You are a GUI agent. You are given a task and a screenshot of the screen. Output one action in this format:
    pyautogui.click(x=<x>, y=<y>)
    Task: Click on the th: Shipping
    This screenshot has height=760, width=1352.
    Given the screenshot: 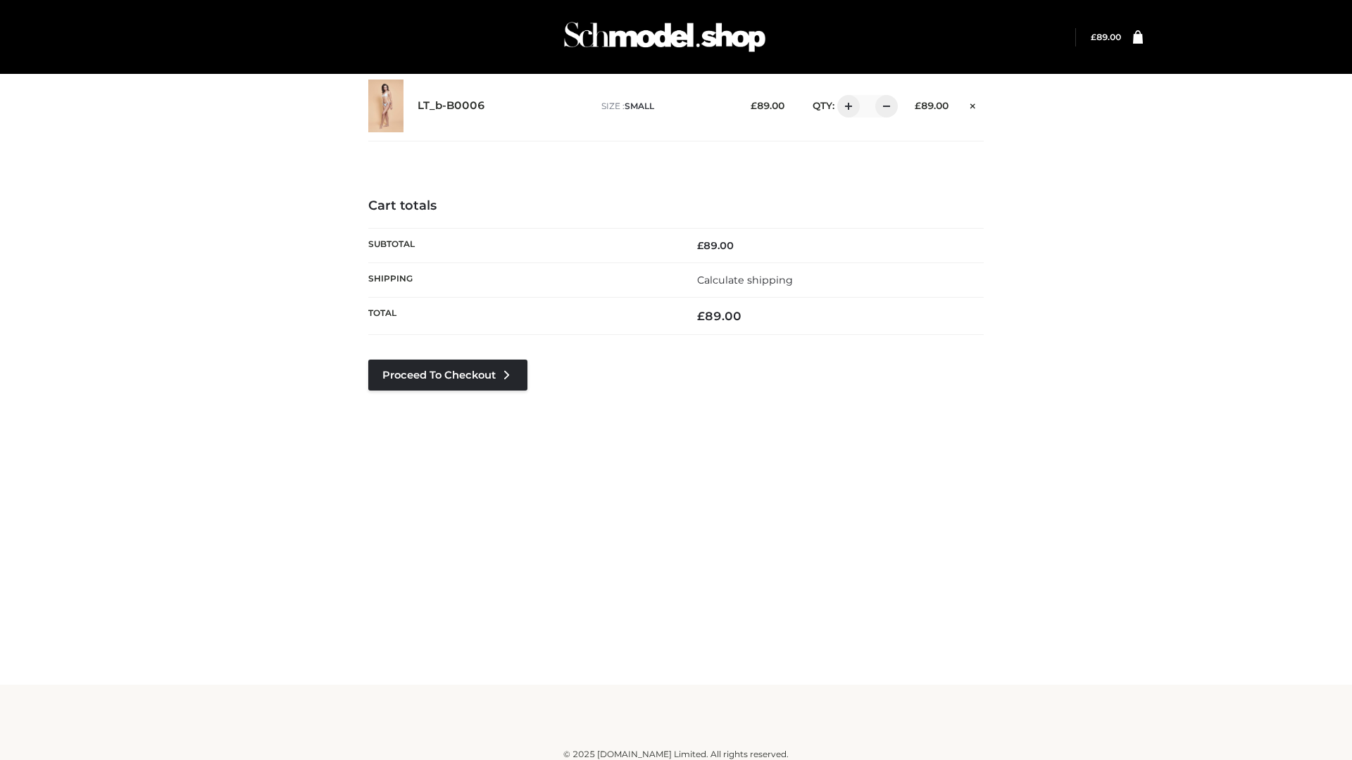 What is the action you would take?
    pyautogui.click(x=522, y=280)
    